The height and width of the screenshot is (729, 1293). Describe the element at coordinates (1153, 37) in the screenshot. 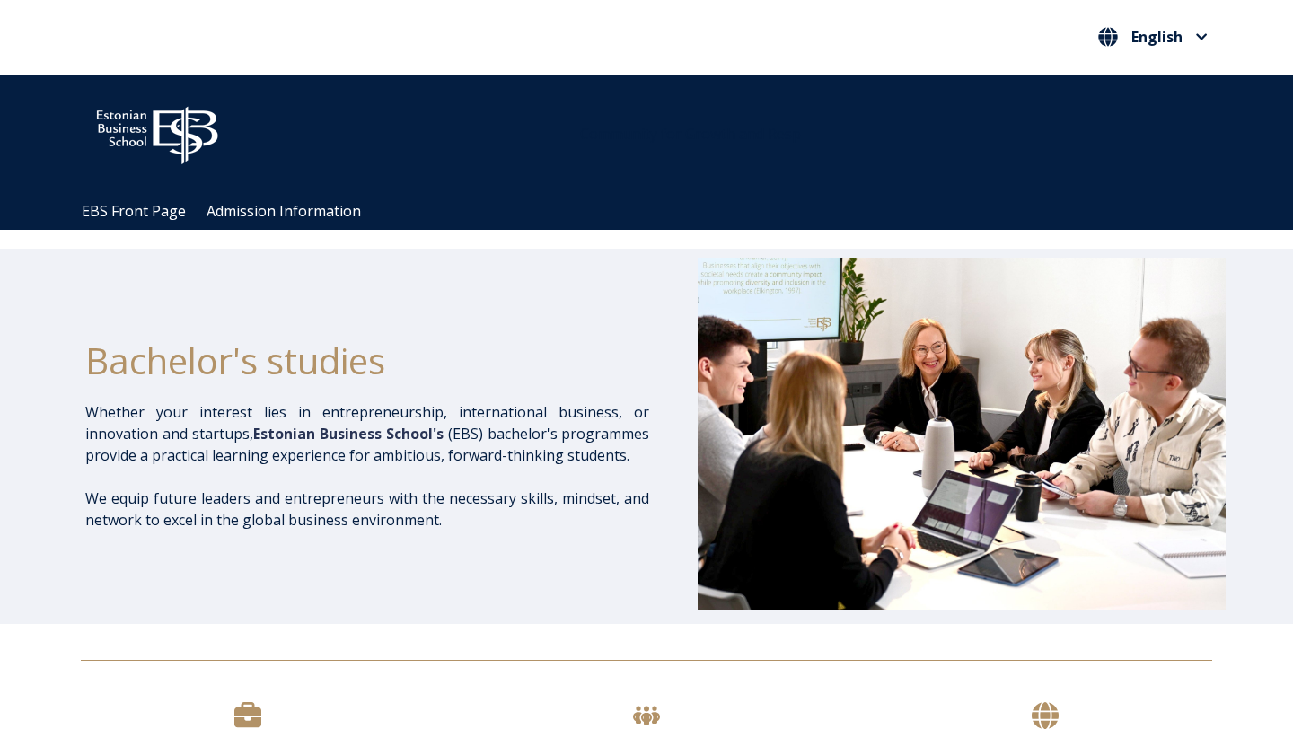

I see `button: English` at that location.